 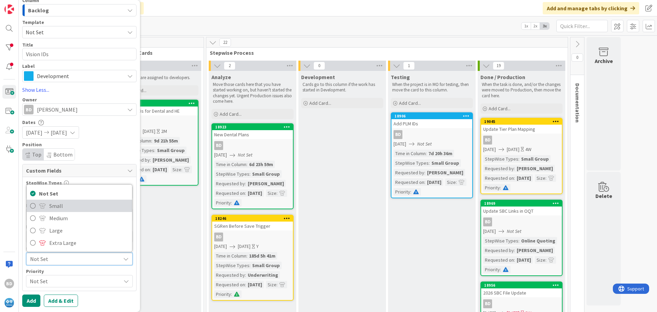 What do you see at coordinates (577, 57) in the screenshot?
I see `span: 0` at bounding box center [577, 57].